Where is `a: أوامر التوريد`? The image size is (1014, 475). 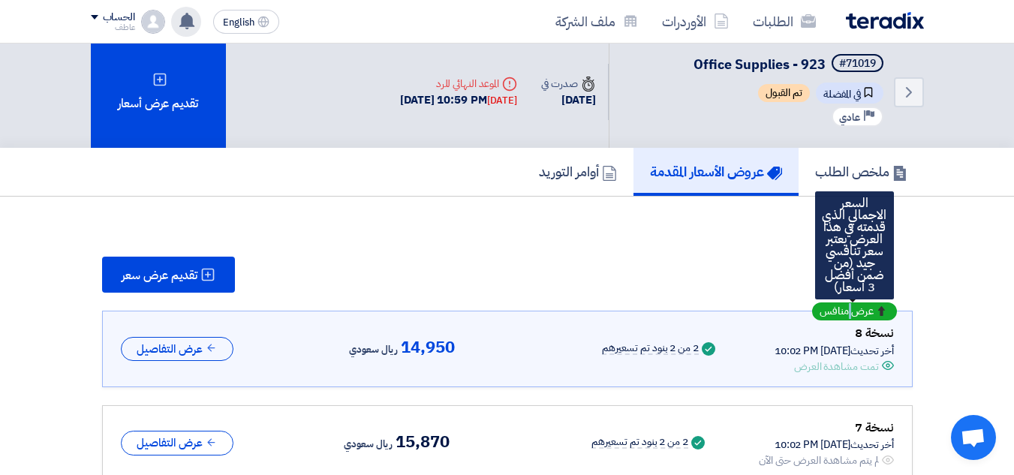 a: أوامر التوريد is located at coordinates (578, 172).